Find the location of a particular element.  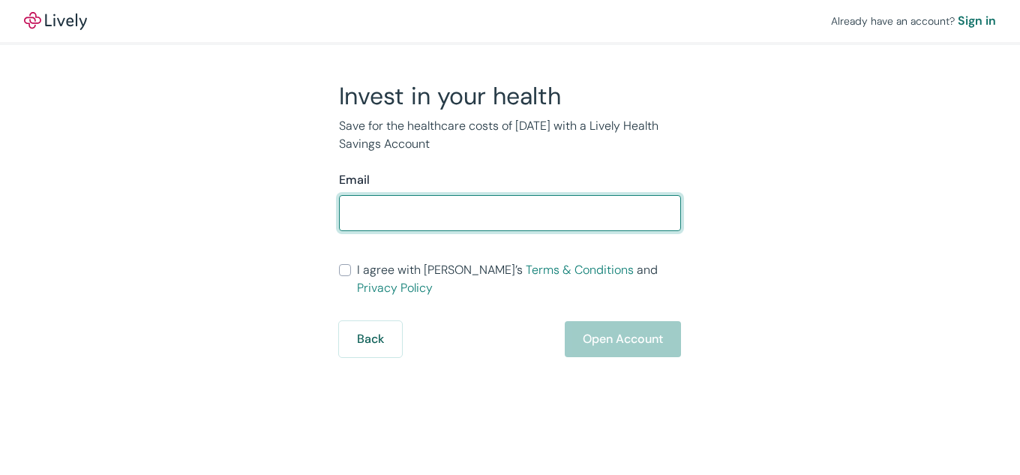

a: Terms & Conditions is located at coordinates (580, 269).